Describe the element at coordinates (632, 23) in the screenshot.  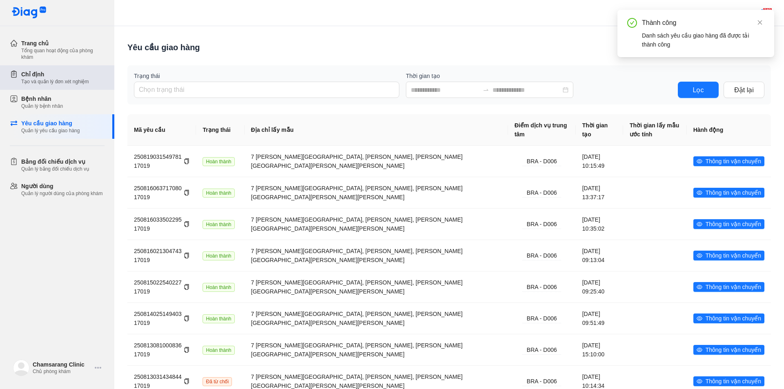
I see `span: check-circle` at that location.